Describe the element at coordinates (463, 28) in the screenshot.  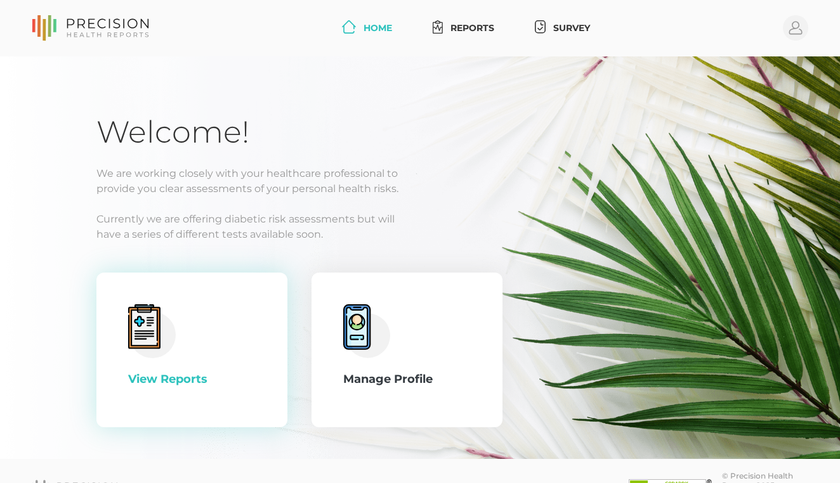
I see `a: Reports` at that location.